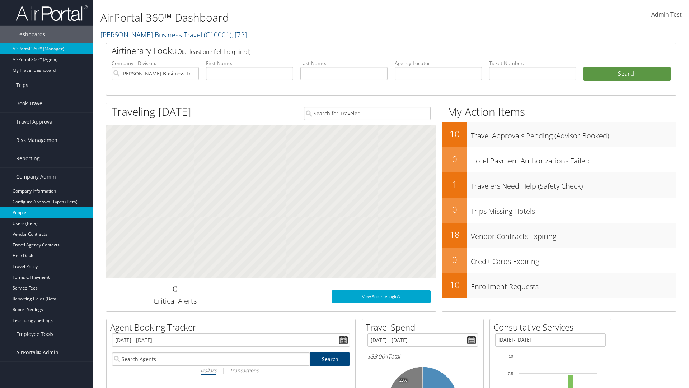 The image size is (689, 388). I want to click on h3: Travelers Need Help (Safety Check), so click(574, 184).